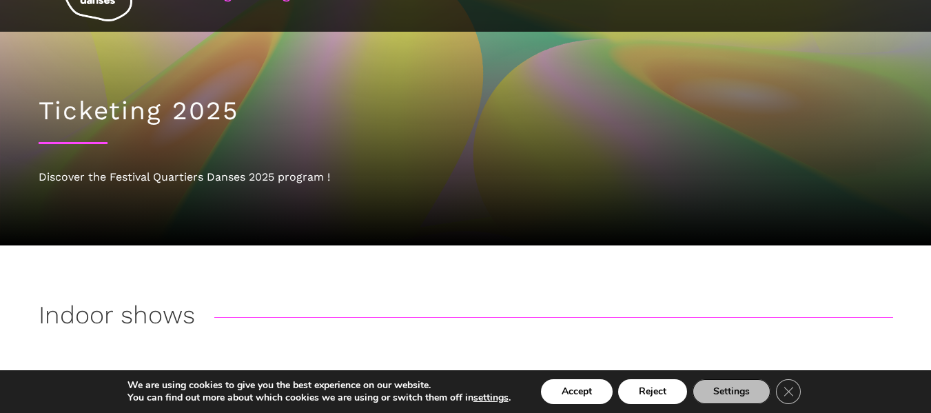 This screenshot has width=931, height=413. I want to click on p: We are using cookies to give you the best experience on our website., so click(319, 385).